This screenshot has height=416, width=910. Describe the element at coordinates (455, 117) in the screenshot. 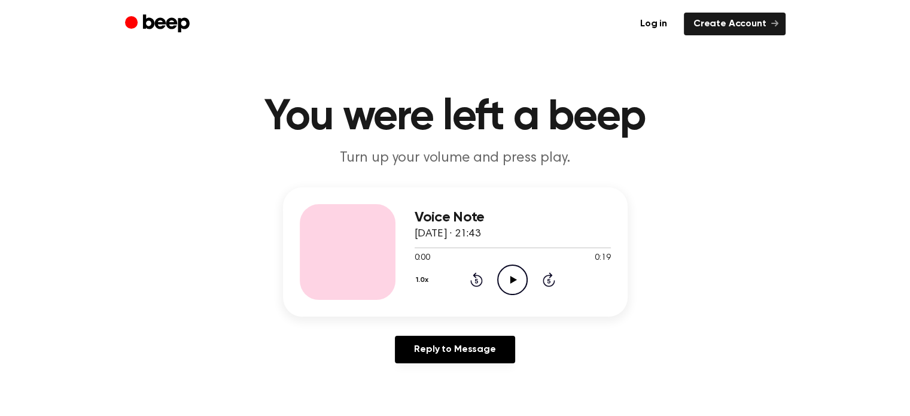

I see `h1: You were left a beep` at that location.